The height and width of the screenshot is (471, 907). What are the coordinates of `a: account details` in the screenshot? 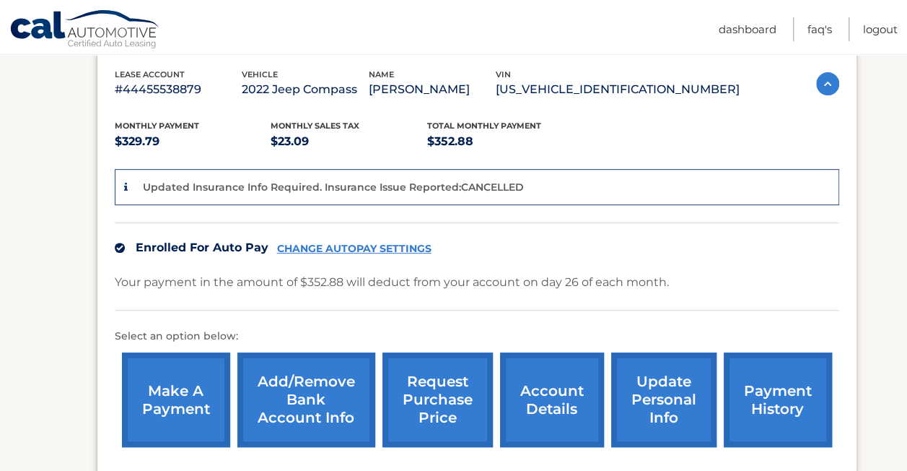 It's located at (552, 399).